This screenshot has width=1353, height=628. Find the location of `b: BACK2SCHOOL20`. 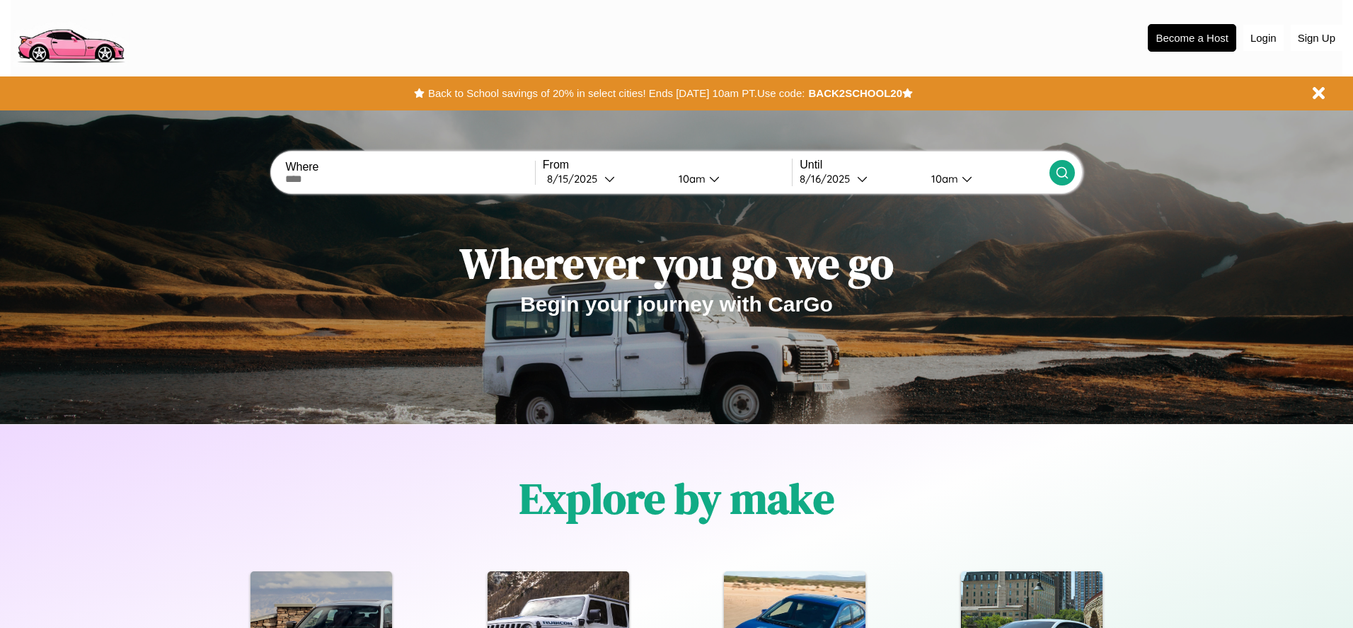

b: BACK2SCHOOL20 is located at coordinates (855, 93).